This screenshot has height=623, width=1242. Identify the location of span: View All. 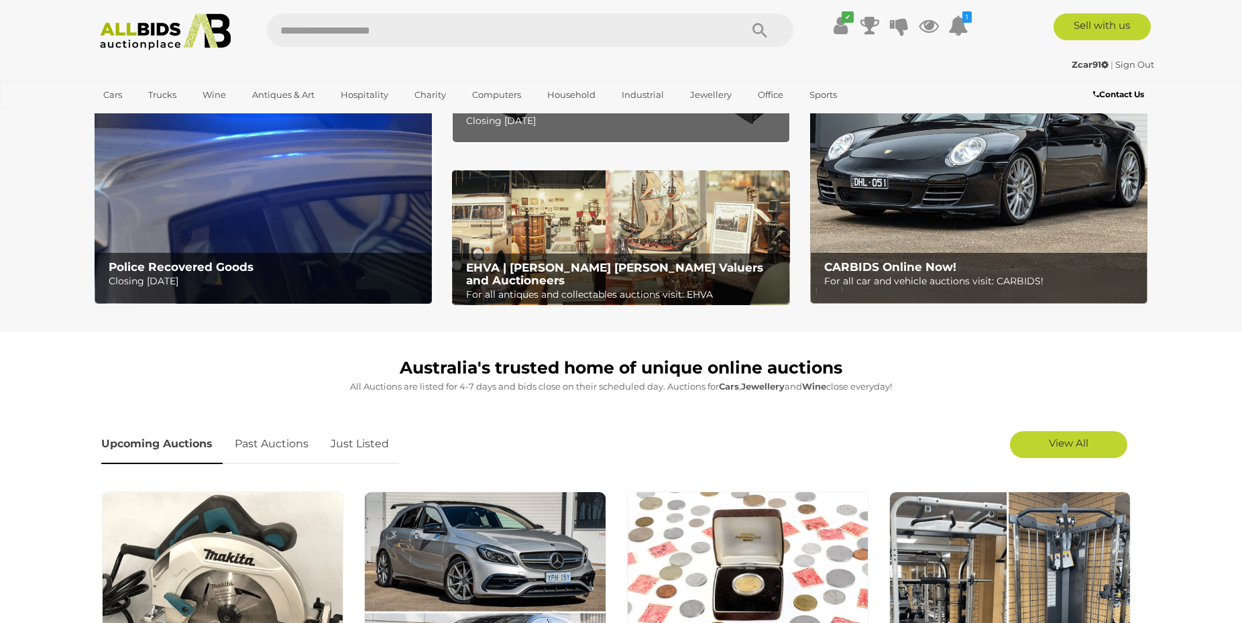
(1069, 443).